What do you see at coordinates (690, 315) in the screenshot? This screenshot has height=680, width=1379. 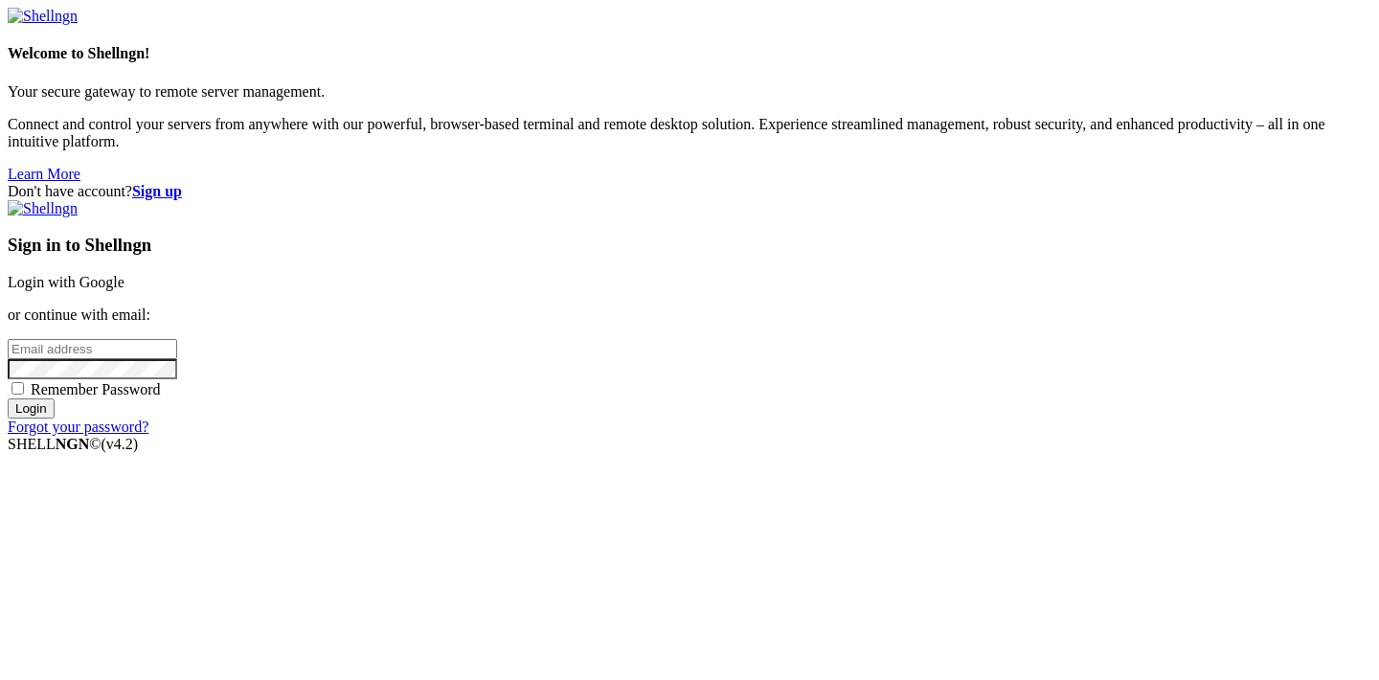 I see `p: or continue with email:` at bounding box center [690, 315].